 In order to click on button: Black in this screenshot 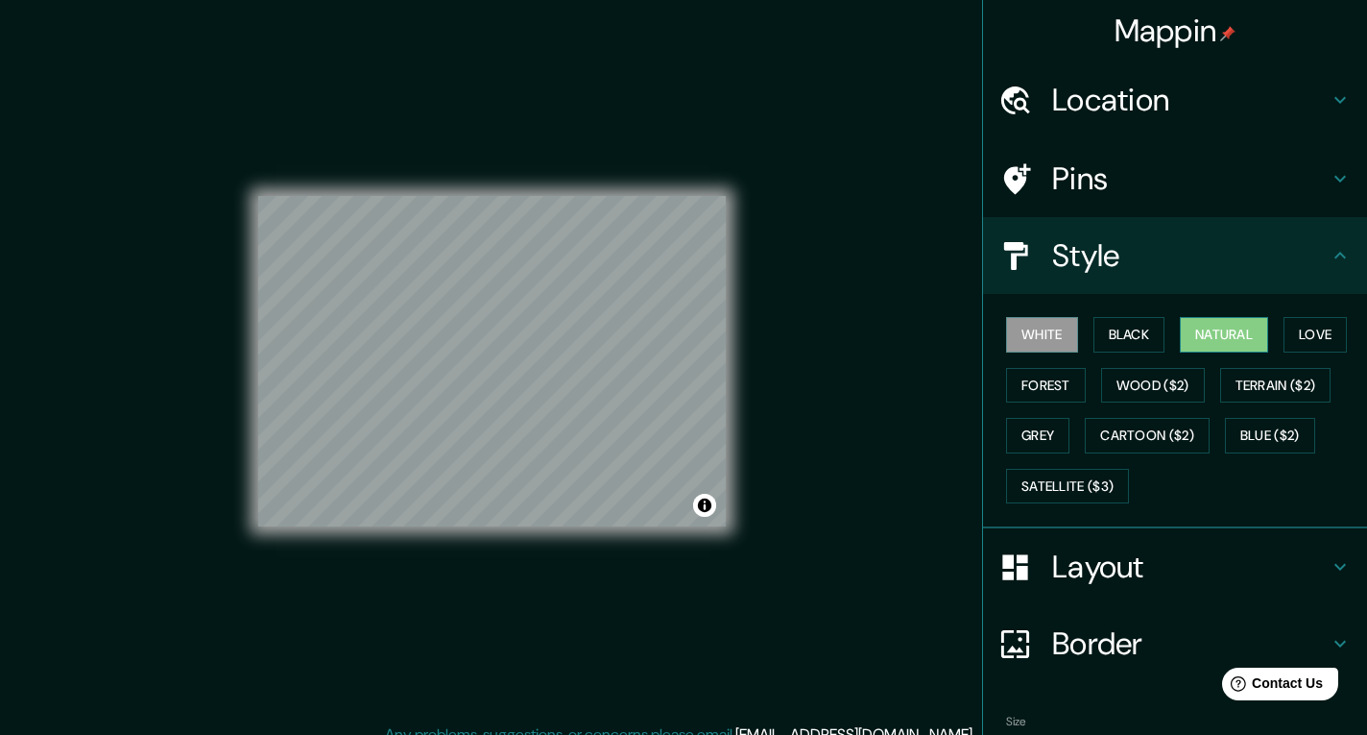, I will do `click(1129, 334)`.